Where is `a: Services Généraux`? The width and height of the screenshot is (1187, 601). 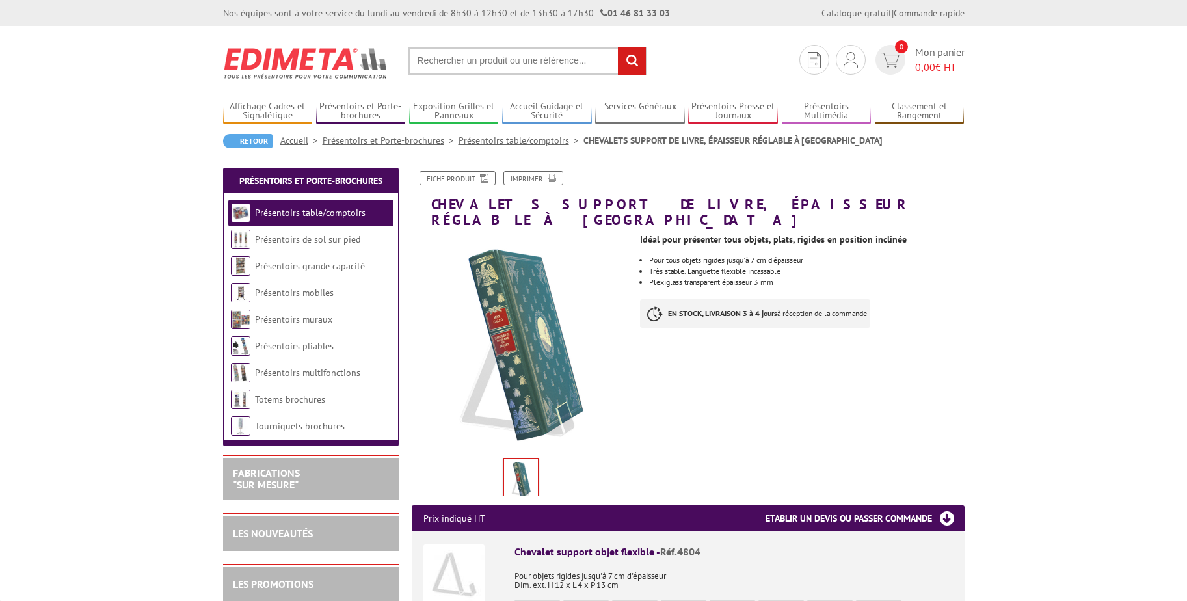
a: Services Généraux is located at coordinates (640, 111).